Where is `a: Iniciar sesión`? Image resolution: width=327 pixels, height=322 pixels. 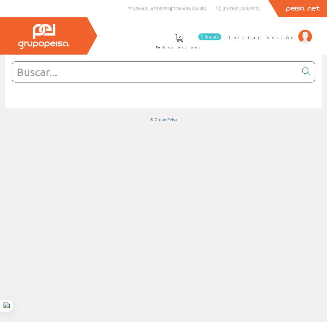
a: Iniciar sesión is located at coordinates (270, 31).